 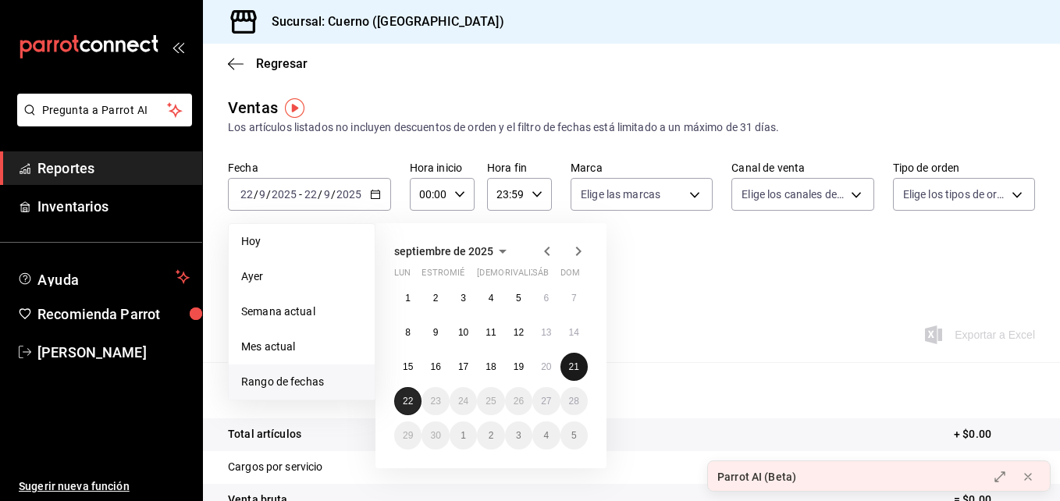 I want to click on button: 21 de septiembre de 2025, so click(x=574, y=367).